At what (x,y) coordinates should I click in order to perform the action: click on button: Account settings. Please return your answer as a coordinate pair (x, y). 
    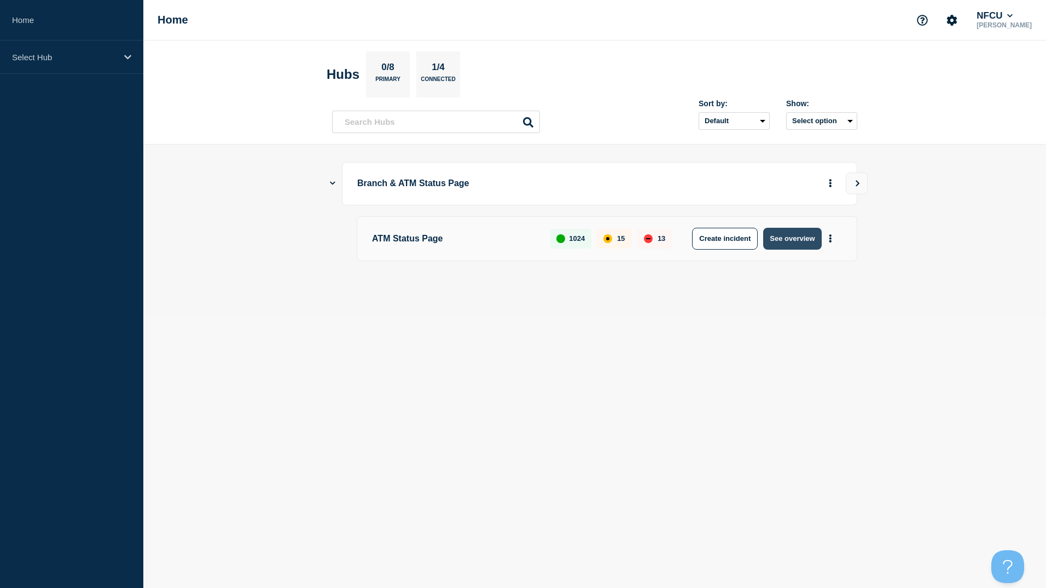
    Looking at the image, I should click on (952, 20).